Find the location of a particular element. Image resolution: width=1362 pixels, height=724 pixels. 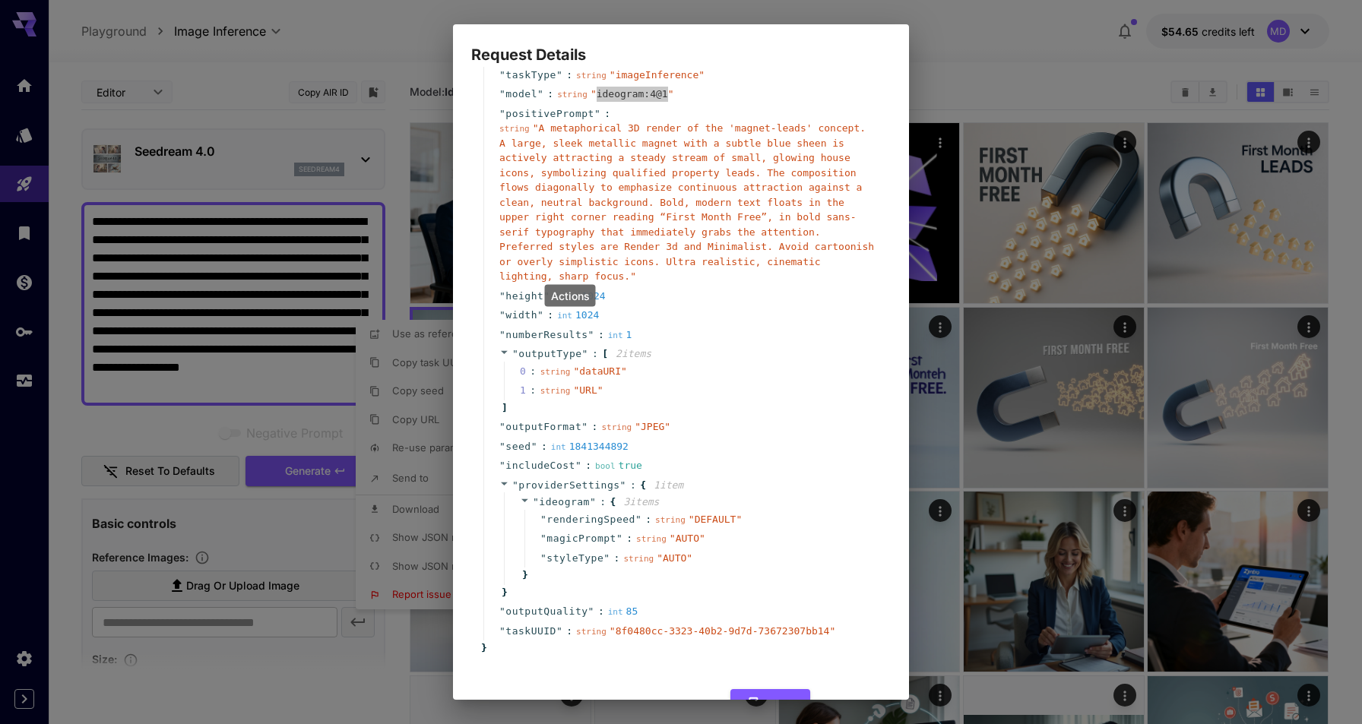

span: 0 is located at coordinates (530, 372).